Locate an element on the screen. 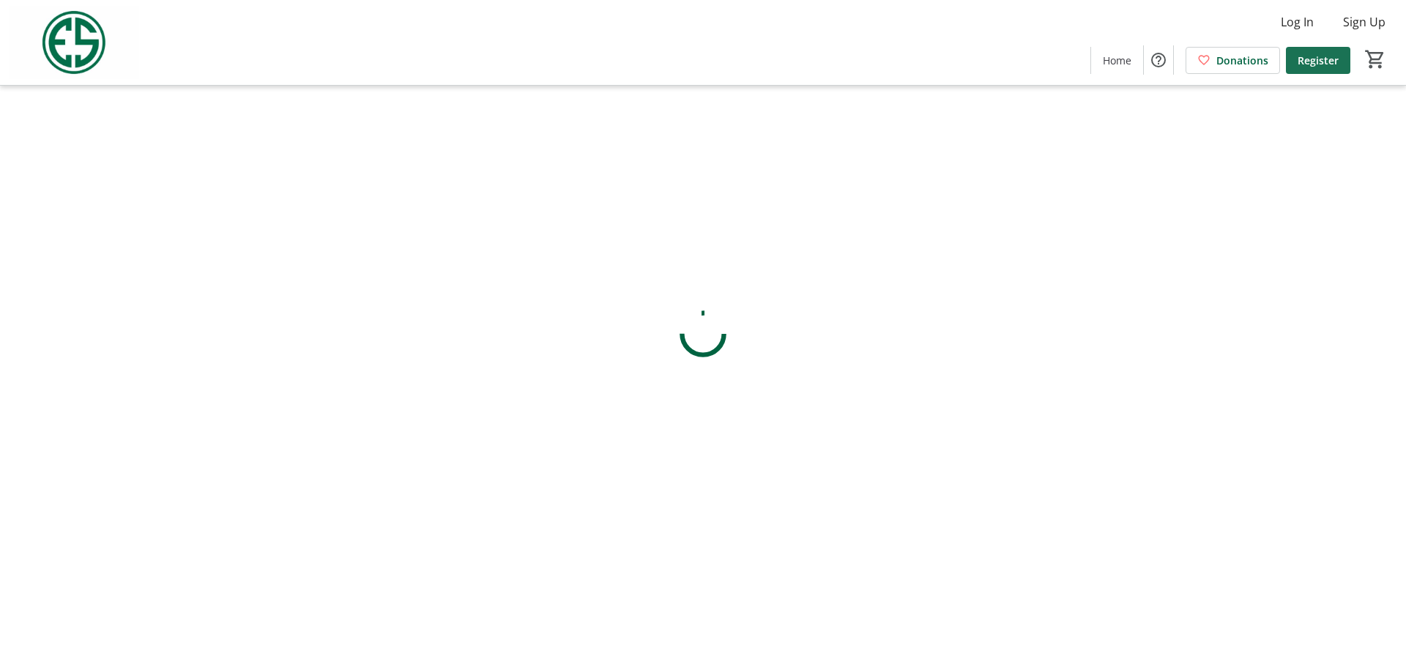 The width and height of the screenshot is (1406, 667). span: Home is located at coordinates (1117, 60).